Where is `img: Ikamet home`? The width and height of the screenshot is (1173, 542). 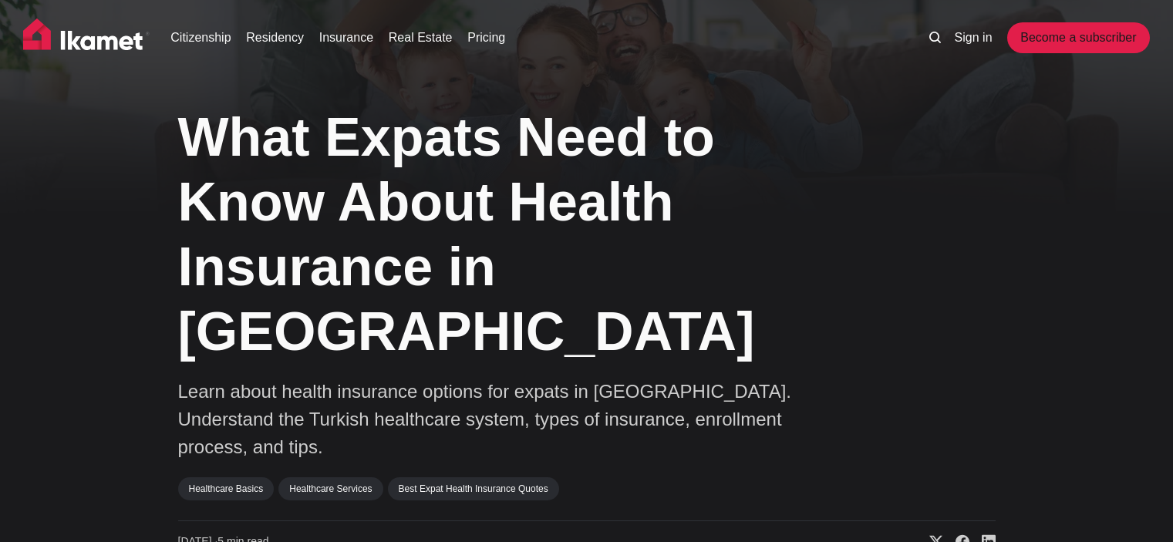 img: Ikamet home is located at coordinates (86, 38).